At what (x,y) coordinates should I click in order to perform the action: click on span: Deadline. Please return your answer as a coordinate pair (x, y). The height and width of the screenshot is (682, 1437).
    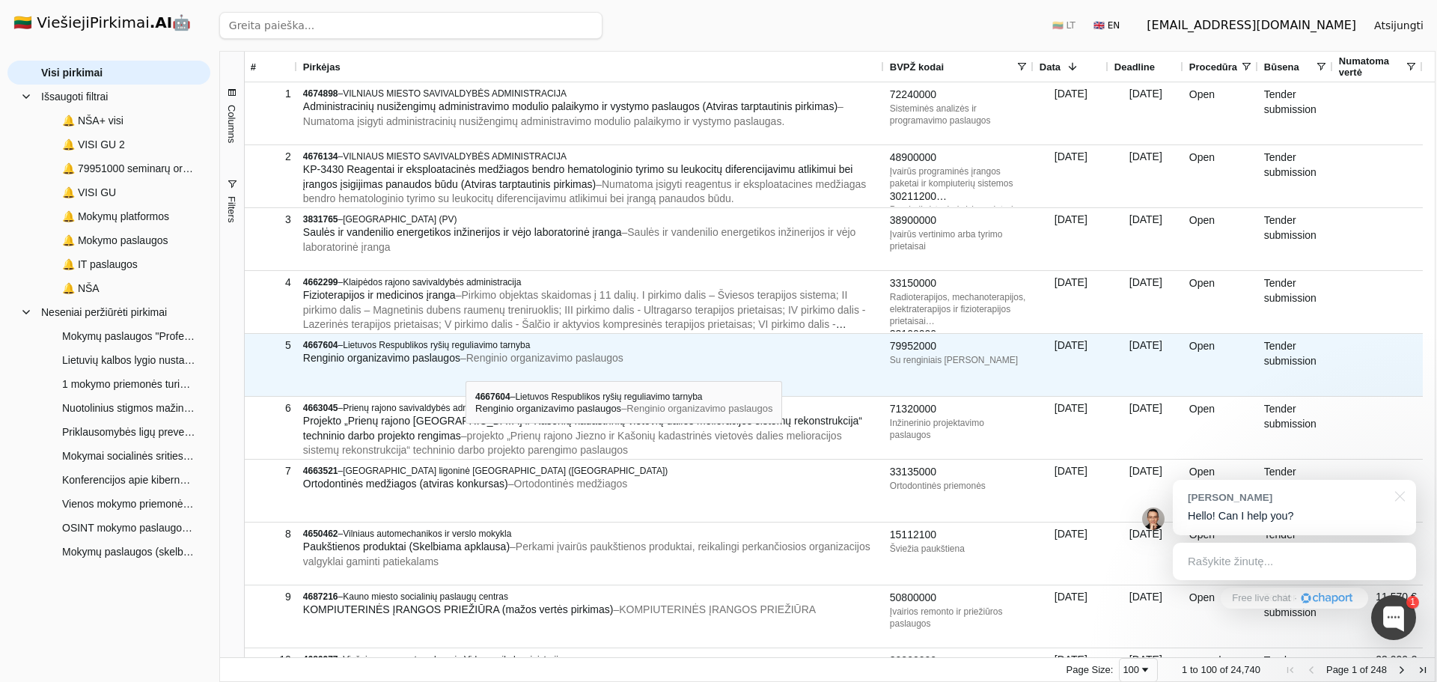
    Looking at the image, I should click on (1135, 67).